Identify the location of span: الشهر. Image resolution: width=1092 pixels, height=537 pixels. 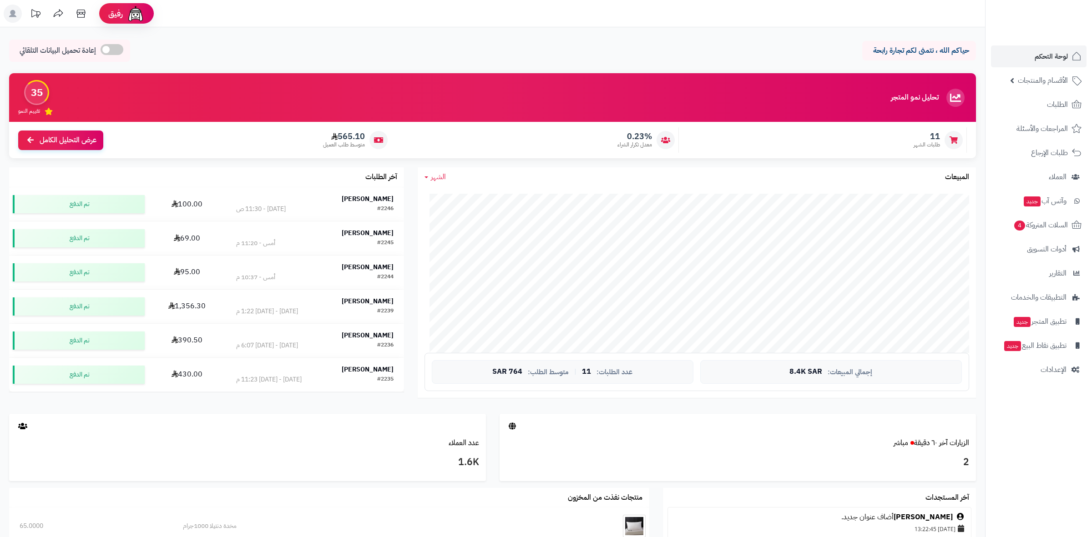
(438, 177).